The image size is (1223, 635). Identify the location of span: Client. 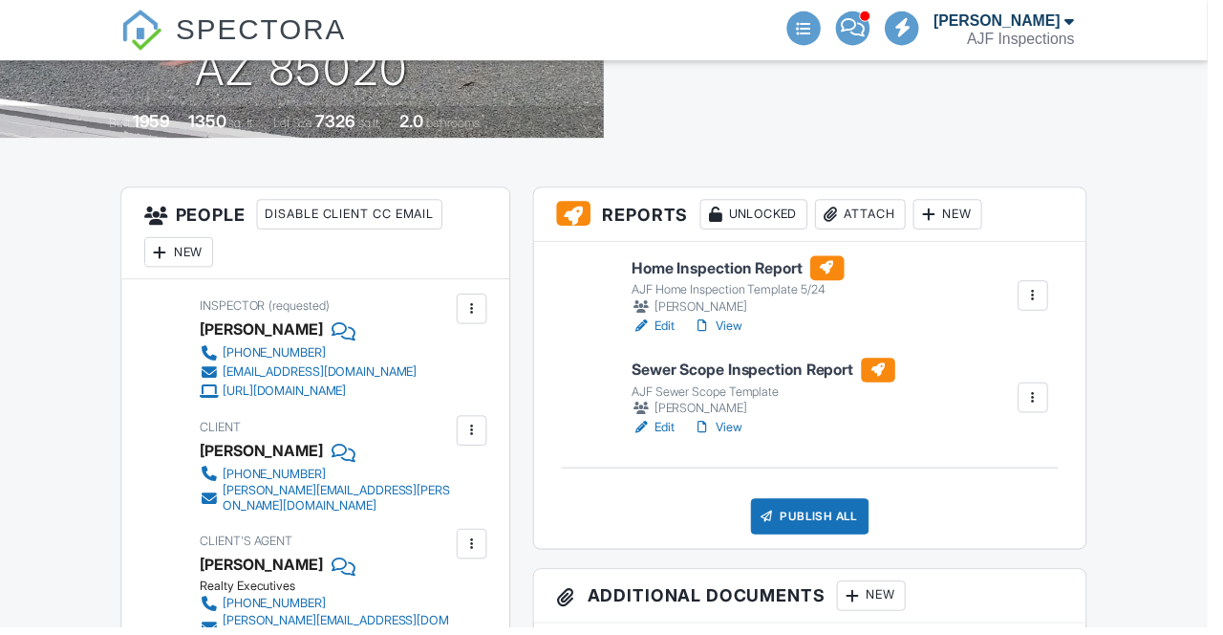
(223, 432).